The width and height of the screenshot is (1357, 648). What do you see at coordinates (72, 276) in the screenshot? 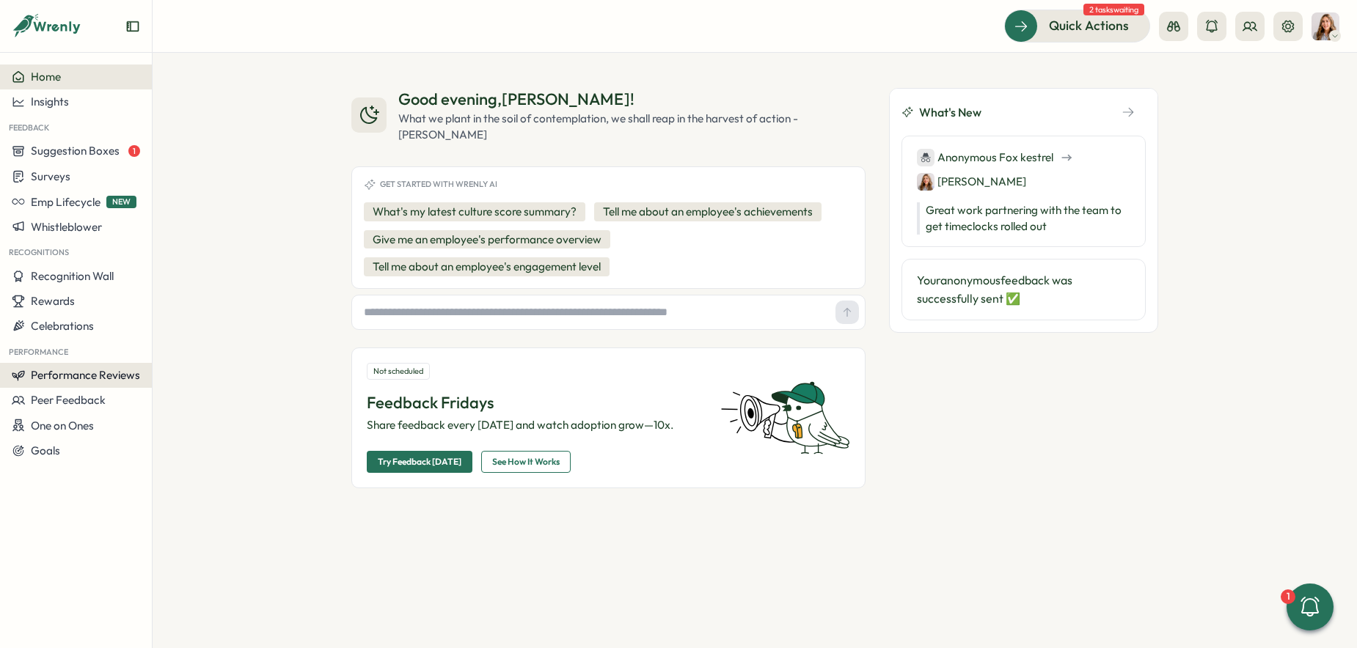
I see `span: Recognition Wall` at bounding box center [72, 276].